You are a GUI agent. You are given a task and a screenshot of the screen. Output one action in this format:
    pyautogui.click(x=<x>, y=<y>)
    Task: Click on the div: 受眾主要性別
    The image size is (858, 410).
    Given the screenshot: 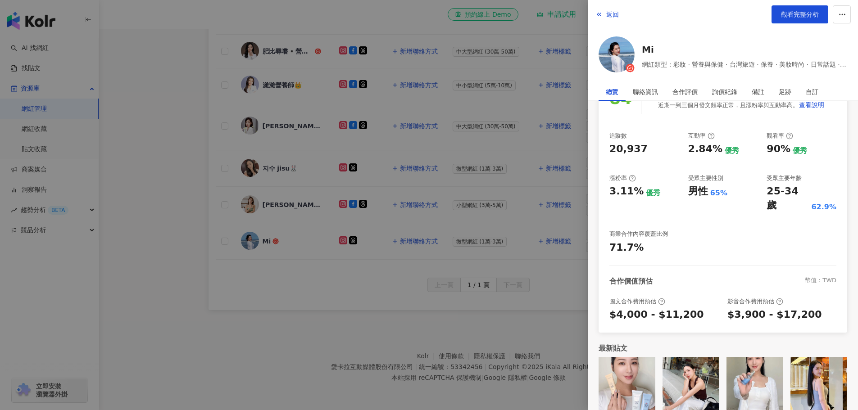 What is the action you would take?
    pyautogui.click(x=706, y=178)
    